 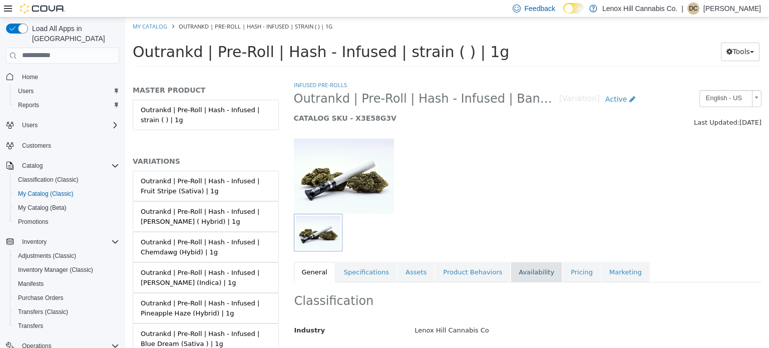 I want to click on button: Purchase Orders, so click(x=67, y=298).